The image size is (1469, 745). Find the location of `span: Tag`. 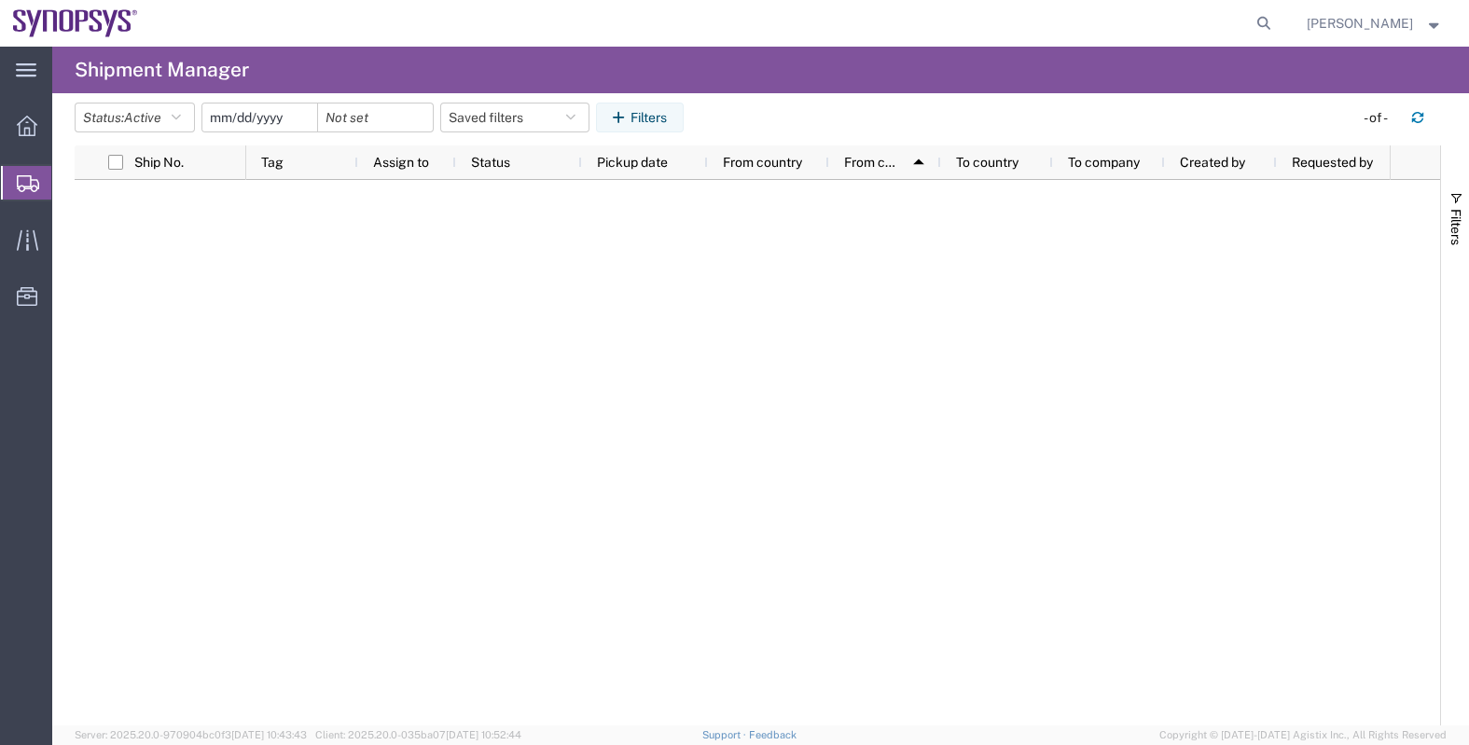

span: Tag is located at coordinates (272, 162).